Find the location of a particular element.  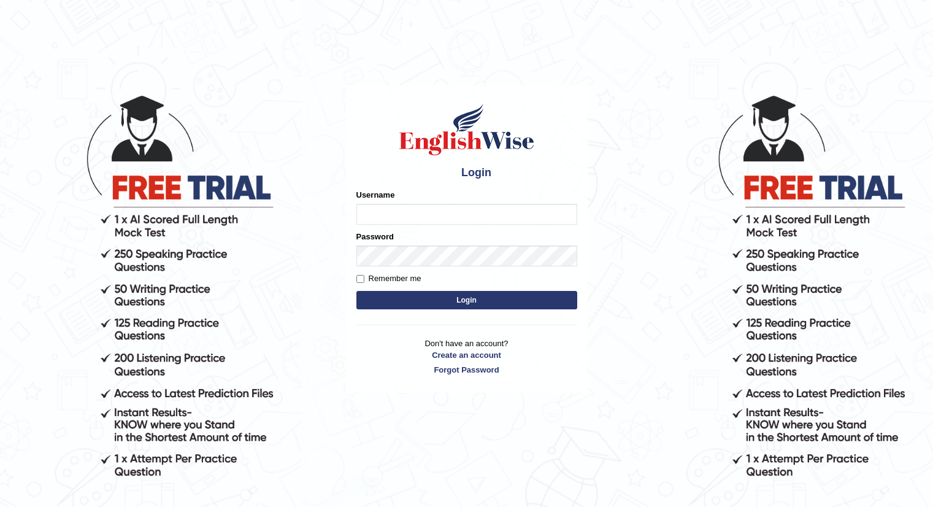

label: Username is located at coordinates (376, 195).